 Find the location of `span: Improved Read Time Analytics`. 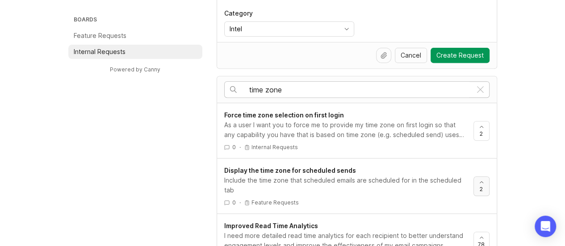

span: Improved Read Time Analytics is located at coordinates (271, 226).